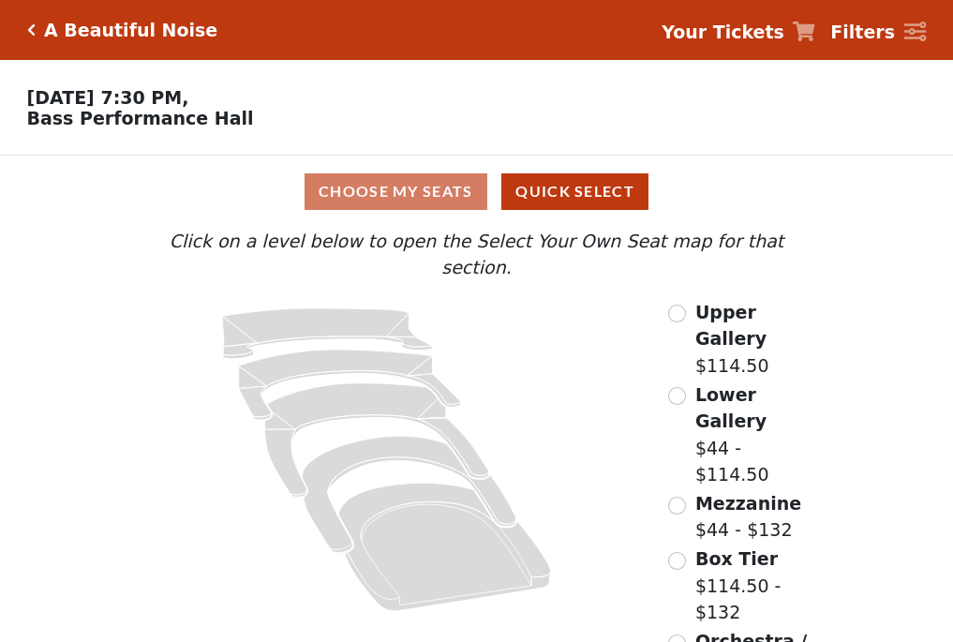 The width and height of the screenshot is (953, 642). Describe the element at coordinates (574, 191) in the screenshot. I see `button: Quick Select` at that location.